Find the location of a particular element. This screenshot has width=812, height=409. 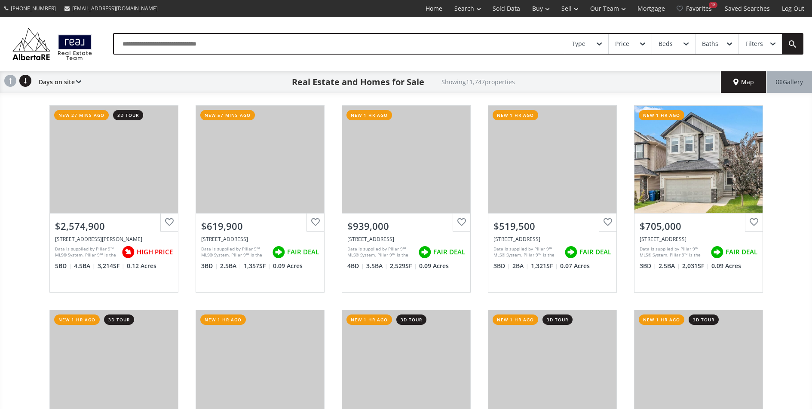

div: $939,000 is located at coordinates (406, 226).